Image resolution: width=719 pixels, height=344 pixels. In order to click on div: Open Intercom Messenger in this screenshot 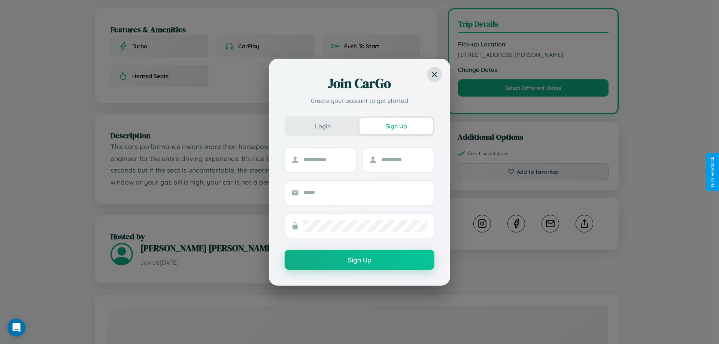, I will do `click(16, 328)`.